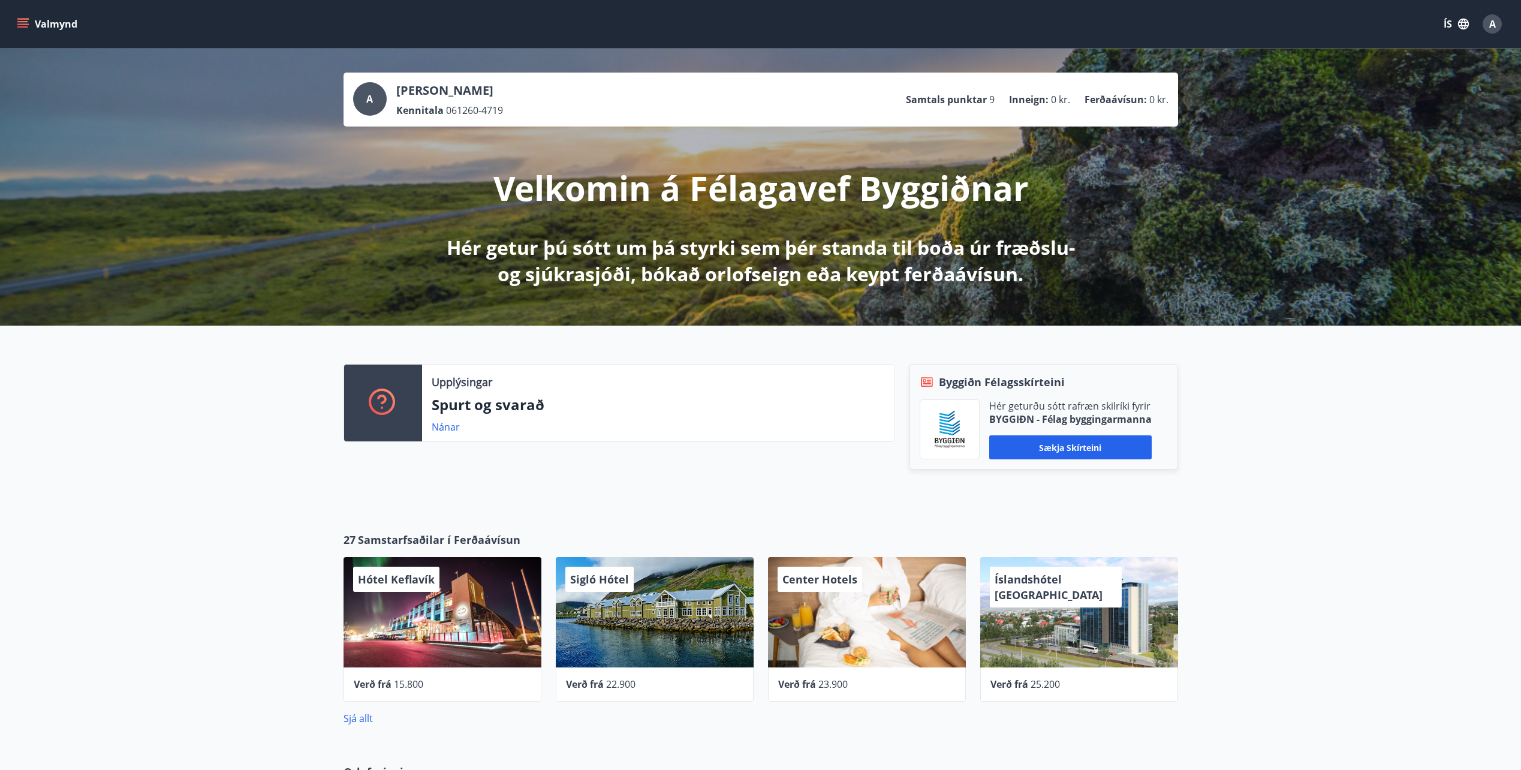 This screenshot has height=770, width=1521. I want to click on p: Upplýsingar, so click(462, 382).